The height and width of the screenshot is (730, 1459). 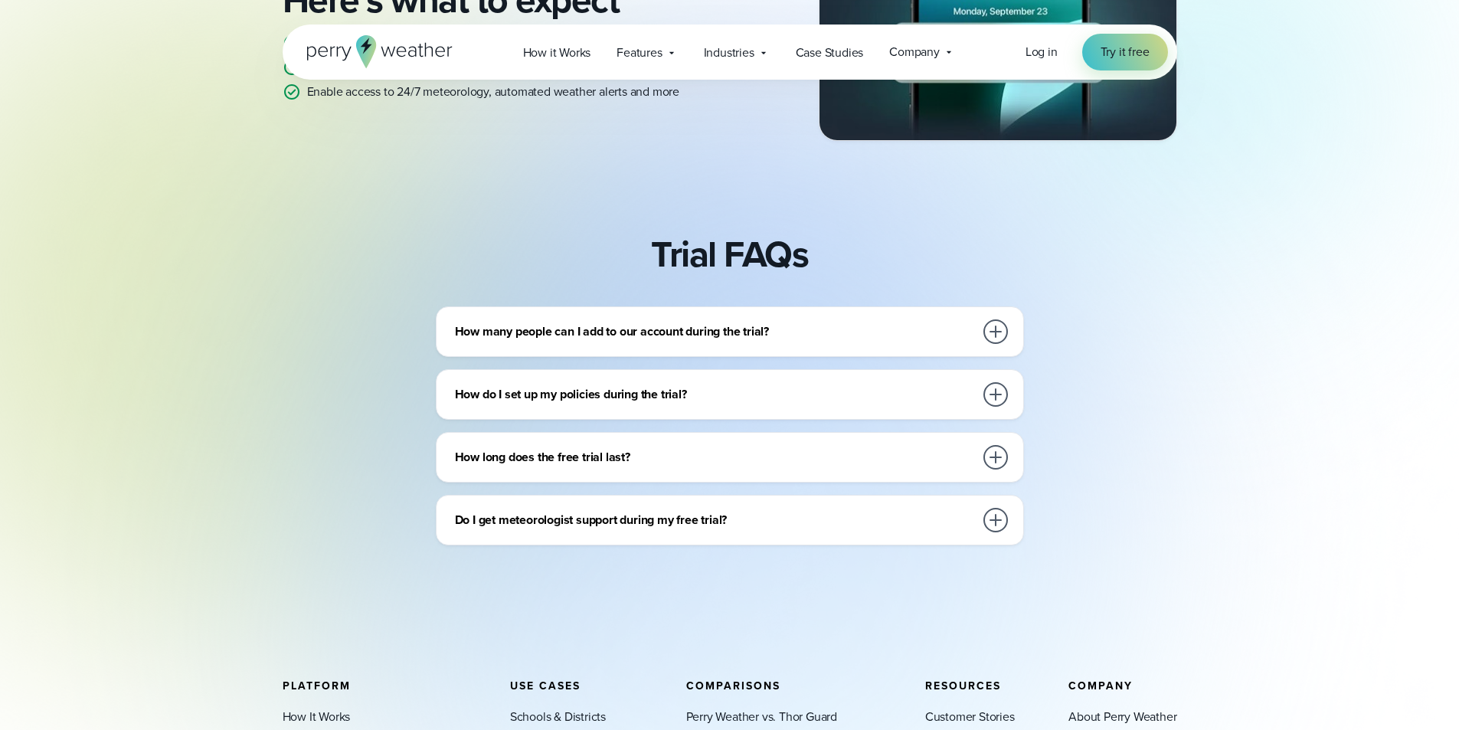 I want to click on a: Schools & Districts, so click(x=558, y=717).